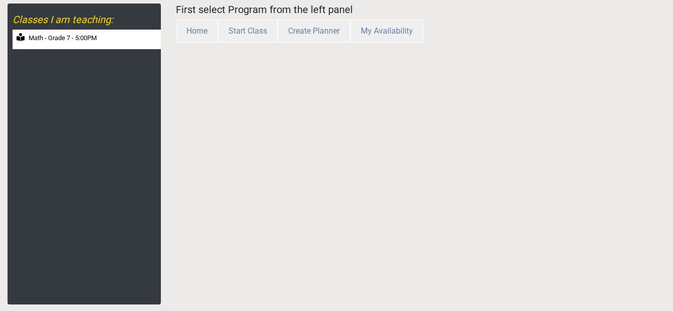 The width and height of the screenshot is (673, 311). I want to click on h5: First select Program from the left panel, so click(420, 10).